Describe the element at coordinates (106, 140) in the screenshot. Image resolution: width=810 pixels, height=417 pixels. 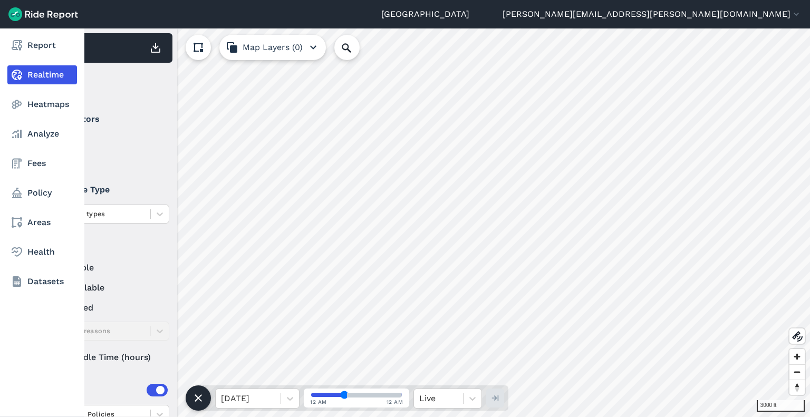
I see `label: Bird` at that location.